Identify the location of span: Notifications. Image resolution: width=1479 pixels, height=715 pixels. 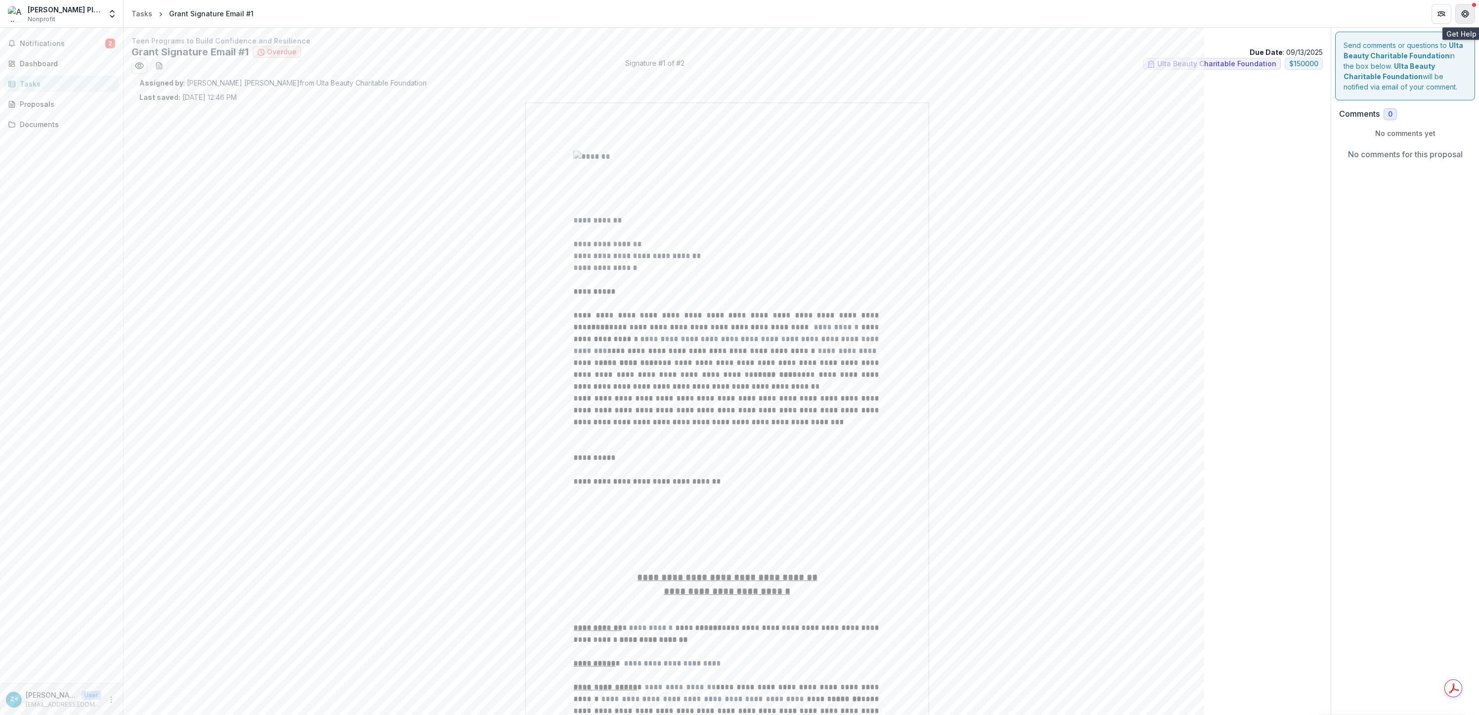
(62, 43).